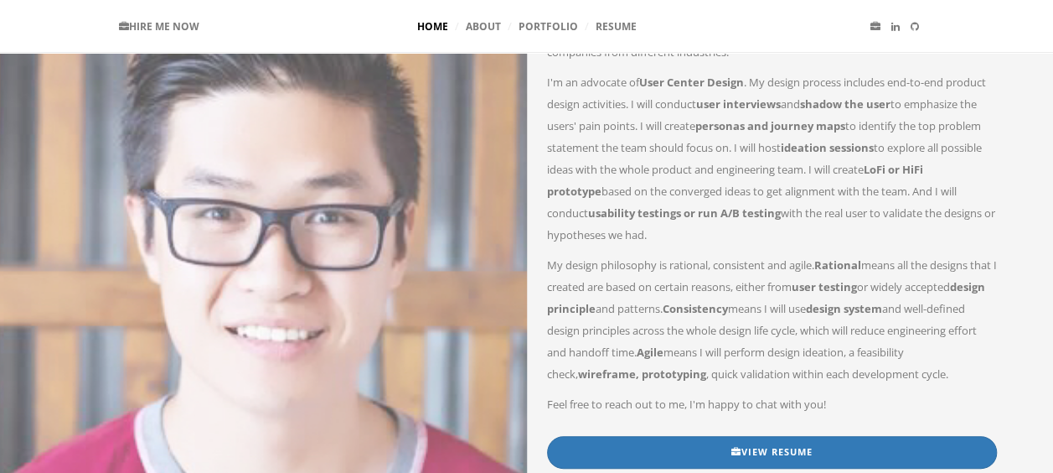 The width and height of the screenshot is (1053, 473). I want to click on strong: user interviews, so click(738, 104).